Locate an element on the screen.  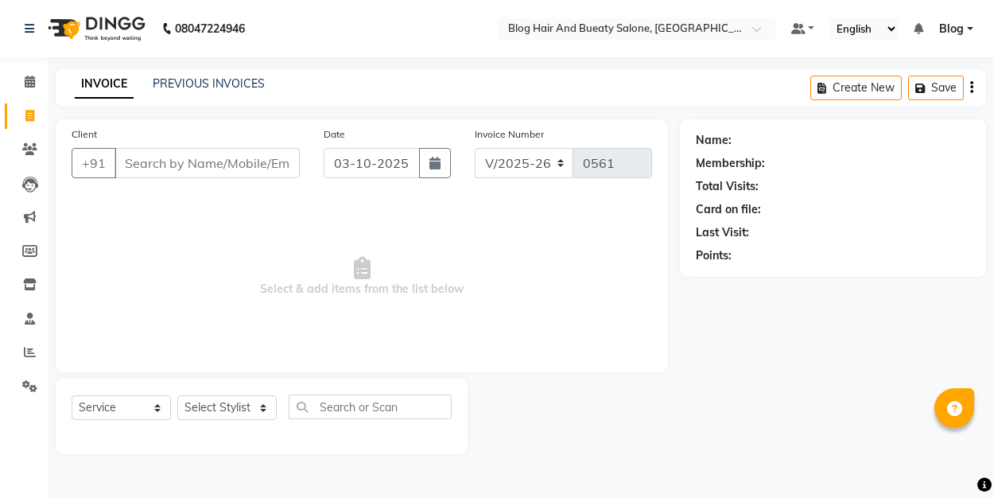
label: Date is located at coordinates (334, 134).